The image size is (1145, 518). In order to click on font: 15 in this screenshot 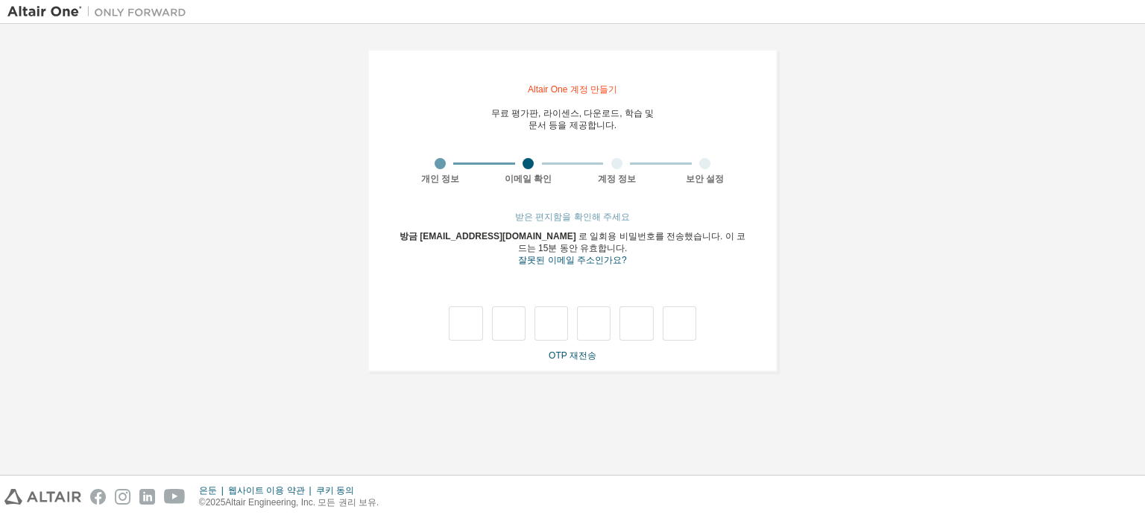, I will do `click(542, 248)`.